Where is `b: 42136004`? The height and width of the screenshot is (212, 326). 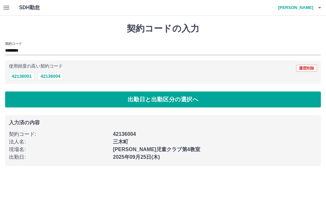 b: 42136004 is located at coordinates (124, 134).